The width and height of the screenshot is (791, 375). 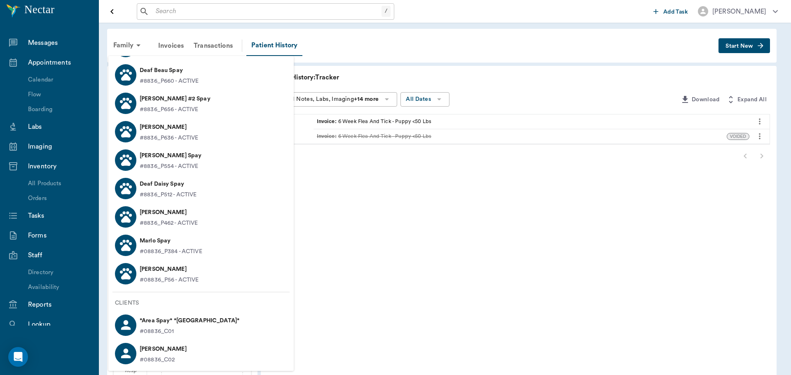 What do you see at coordinates (163, 360) in the screenshot?
I see `p: #08836_C02` at bounding box center [163, 360].